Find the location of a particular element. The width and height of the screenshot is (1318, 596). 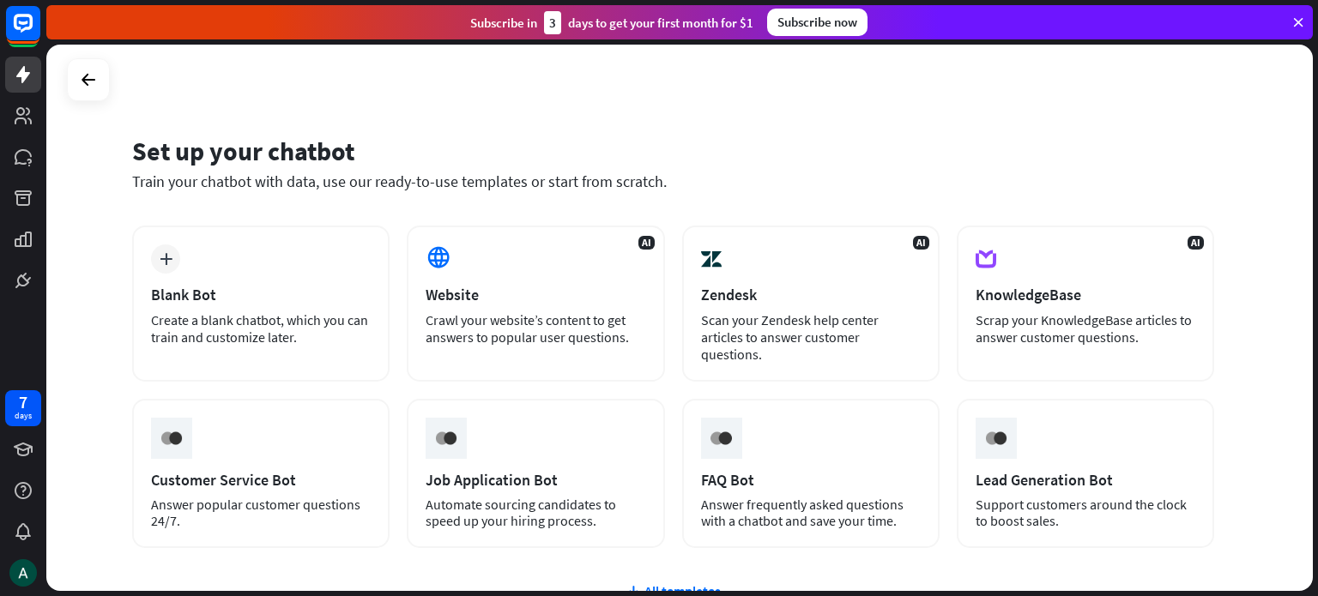

div: Website is located at coordinates (535, 294).